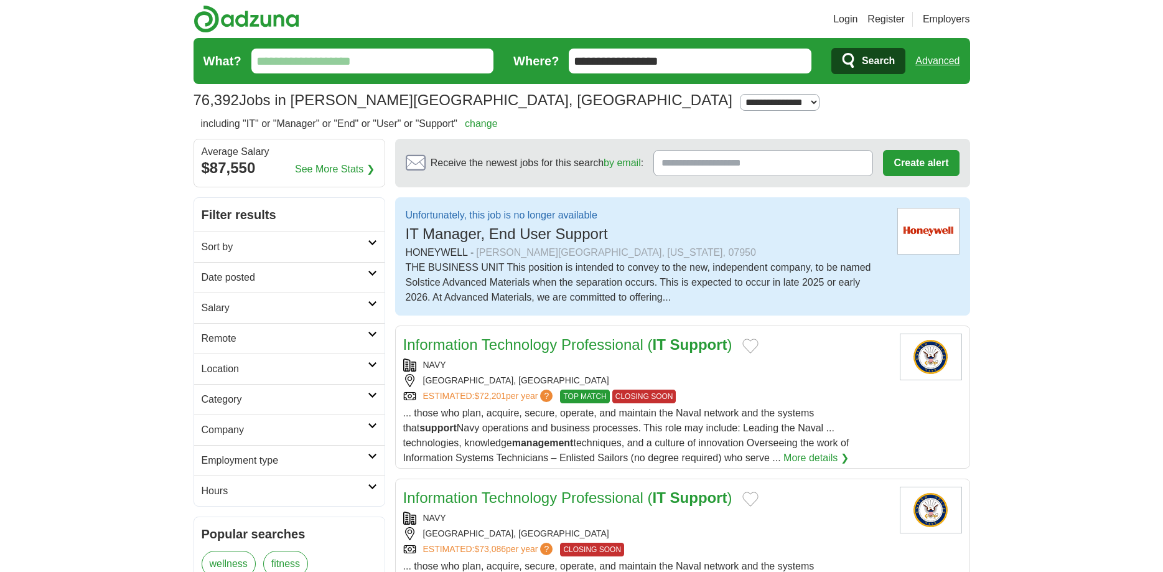 This screenshot has width=1163, height=572. I want to click on h2: including "IT" or "Manager" or "End" or "User" or "Support", so click(349, 124).